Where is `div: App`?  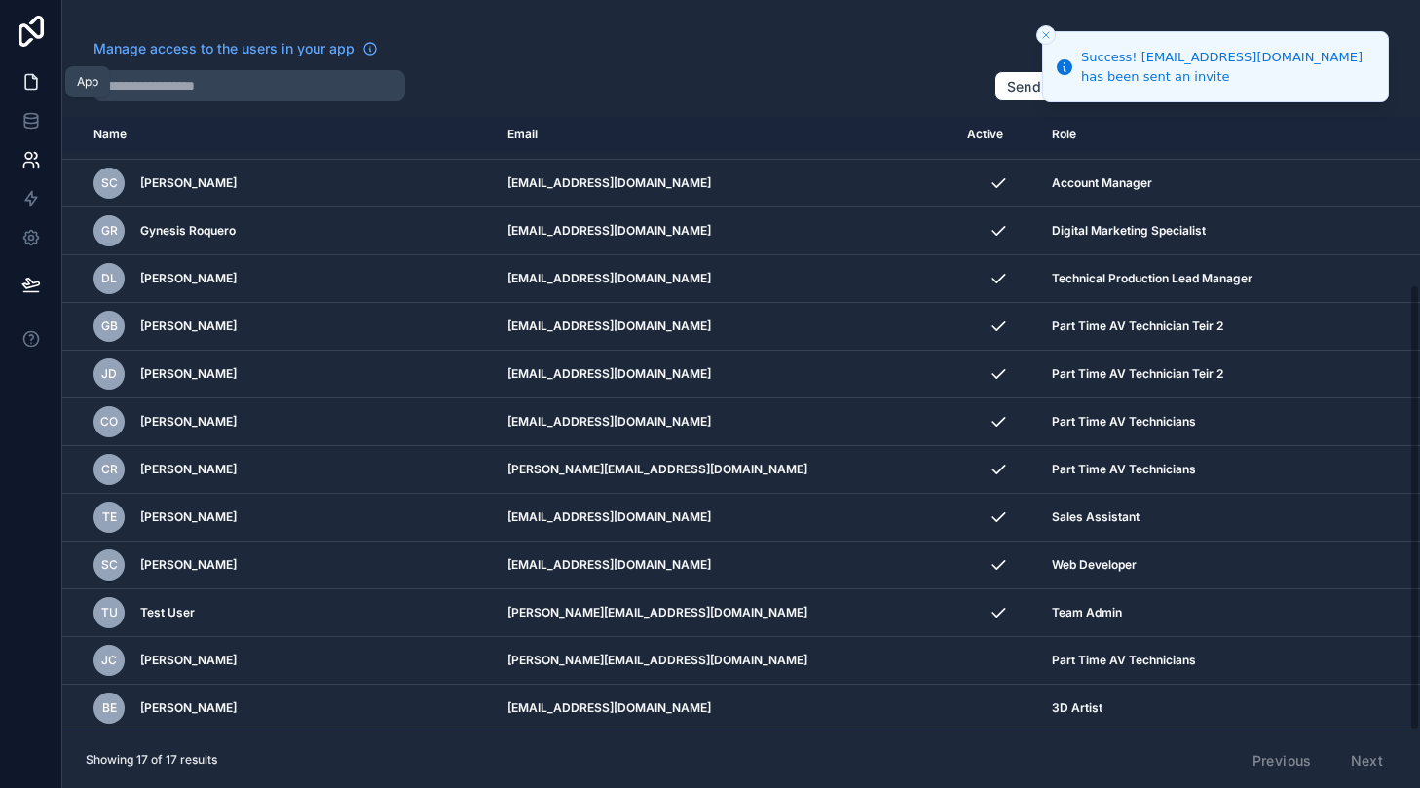
div: App is located at coordinates (88, 82).